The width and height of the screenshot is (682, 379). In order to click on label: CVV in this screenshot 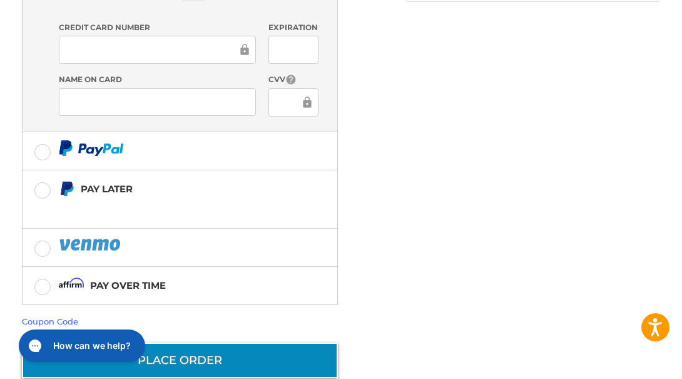, I will do `click(293, 79)`.